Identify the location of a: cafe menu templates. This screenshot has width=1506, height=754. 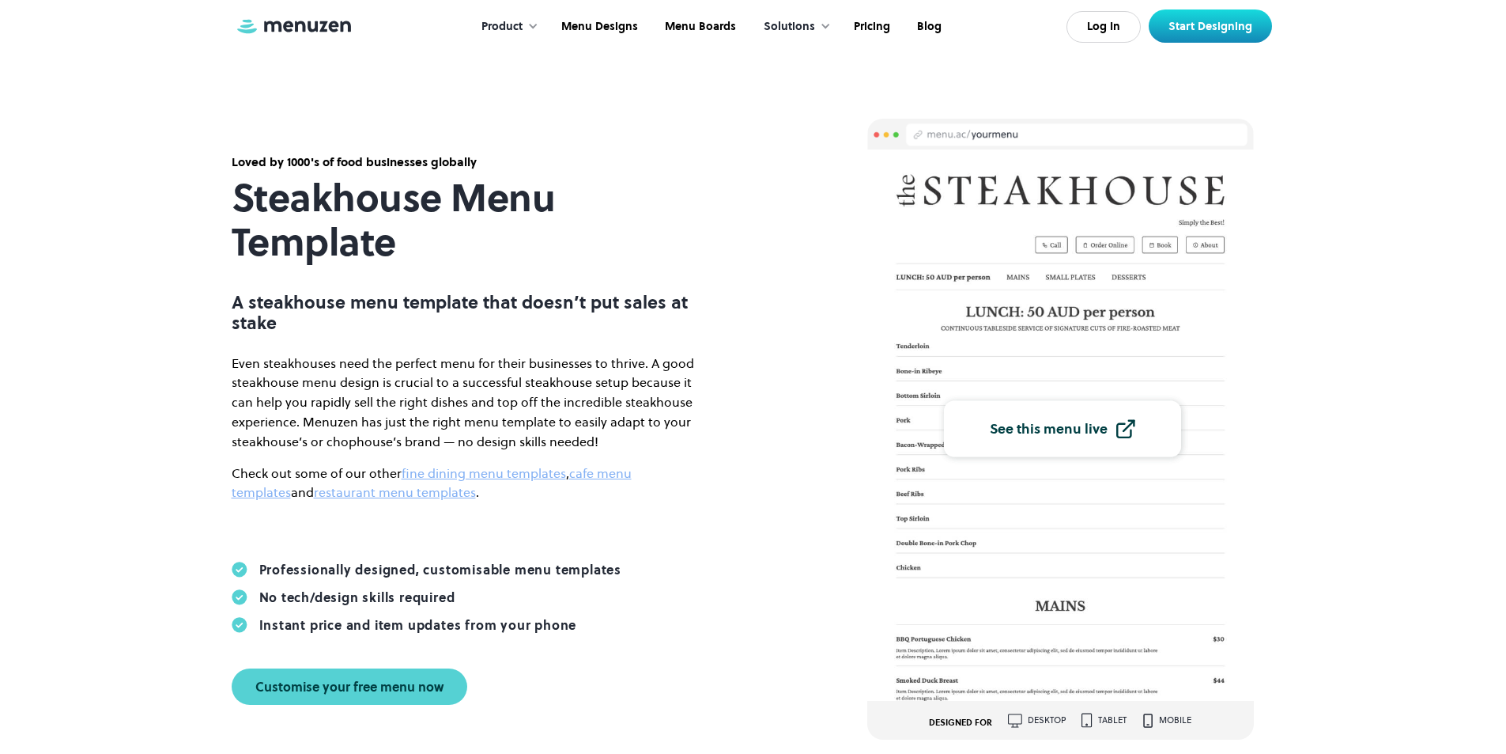
(432, 482).